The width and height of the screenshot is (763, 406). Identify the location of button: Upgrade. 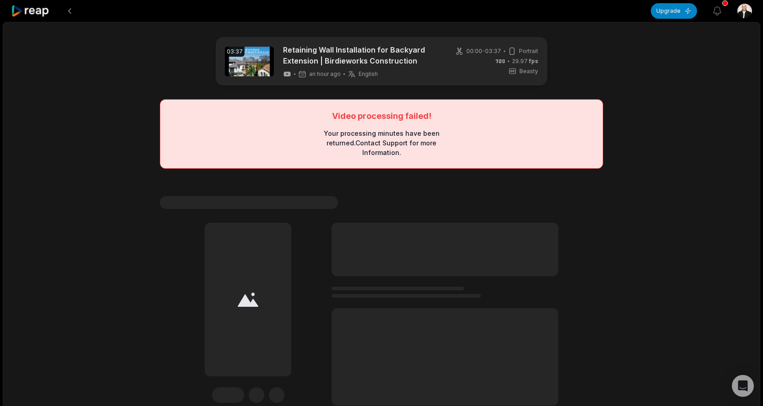
(673, 11).